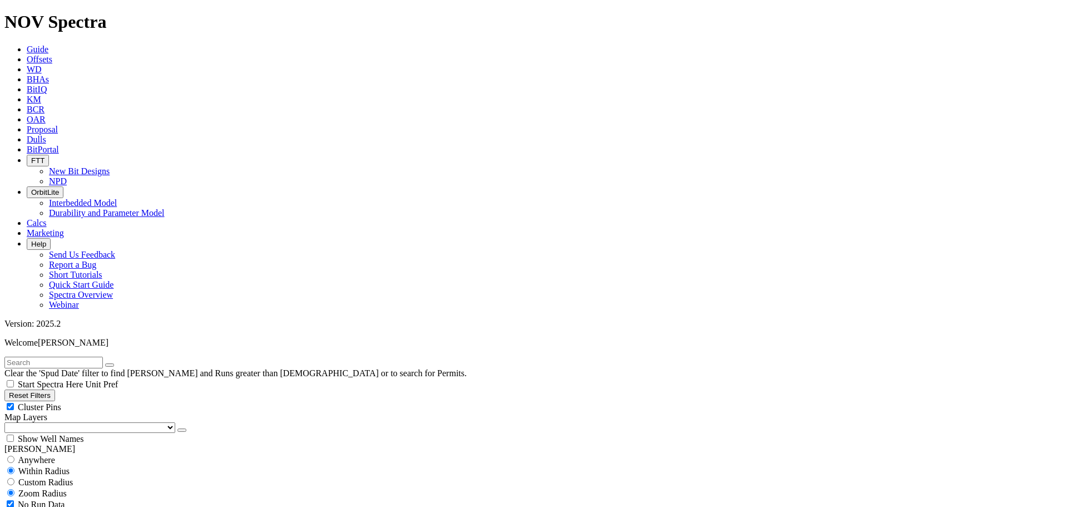 Image resolution: width=1068 pixels, height=507 pixels. What do you see at coordinates (37, 89) in the screenshot?
I see `a: BitIQ` at bounding box center [37, 89].